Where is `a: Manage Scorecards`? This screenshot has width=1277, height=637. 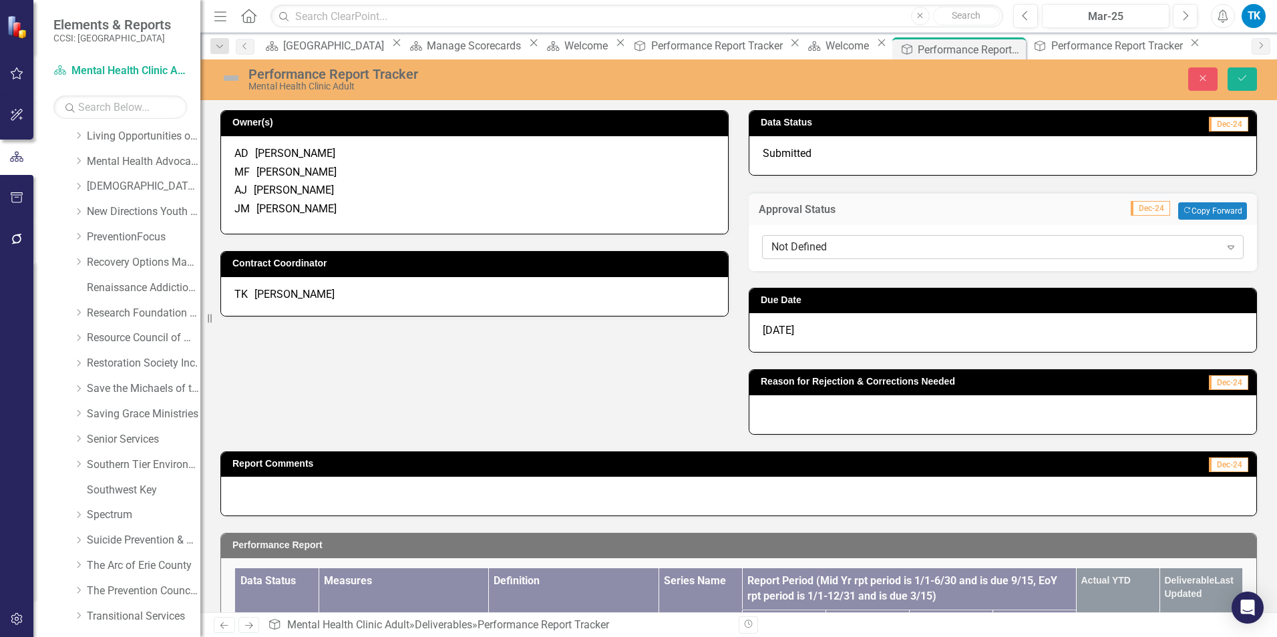
a: Manage Scorecards is located at coordinates (465, 45).